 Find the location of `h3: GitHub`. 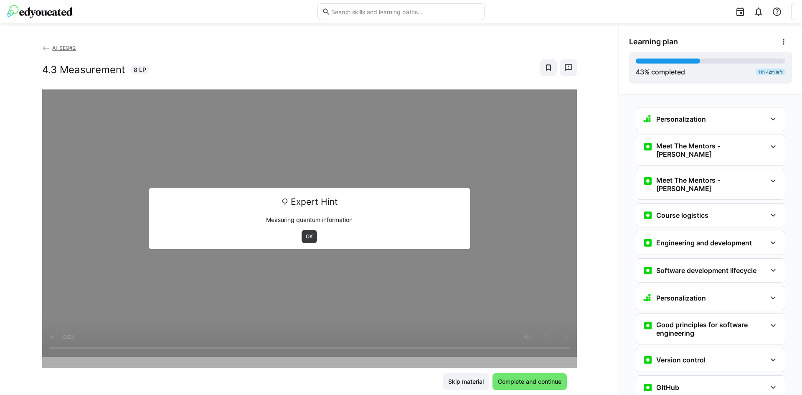

h3: GitHub is located at coordinates (667, 387).